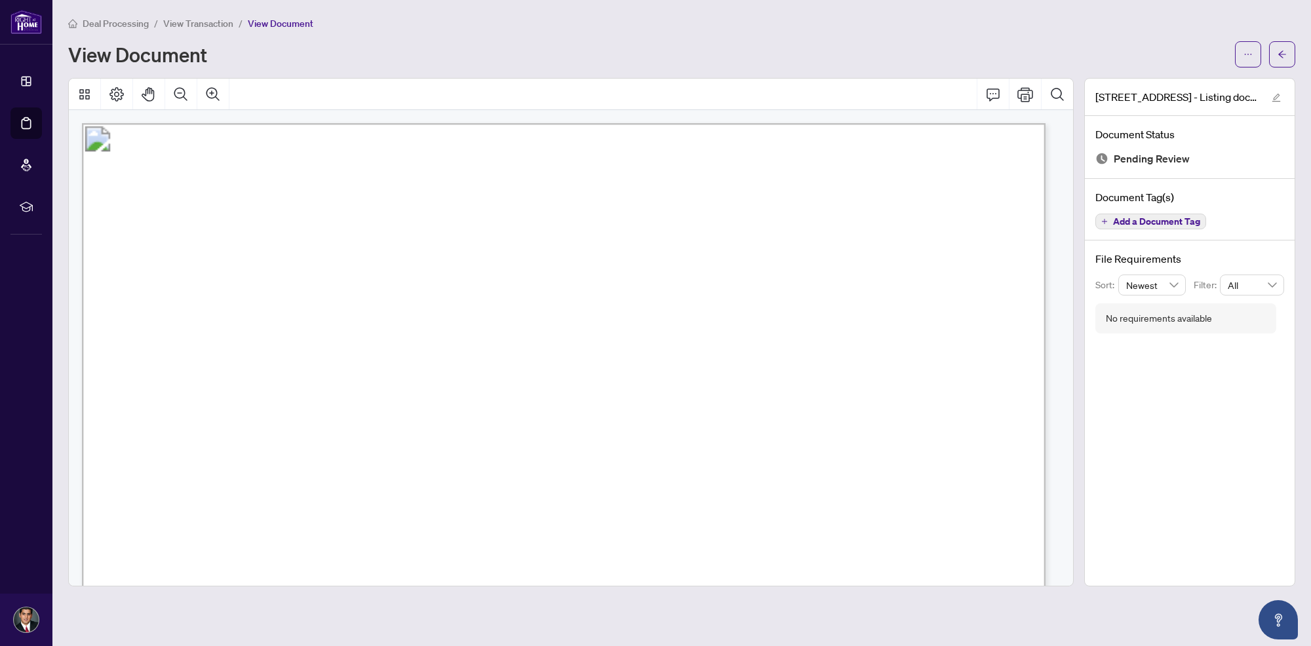 The height and width of the screenshot is (646, 1311). What do you see at coordinates (1252, 285) in the screenshot?
I see `span: All` at bounding box center [1252, 285].